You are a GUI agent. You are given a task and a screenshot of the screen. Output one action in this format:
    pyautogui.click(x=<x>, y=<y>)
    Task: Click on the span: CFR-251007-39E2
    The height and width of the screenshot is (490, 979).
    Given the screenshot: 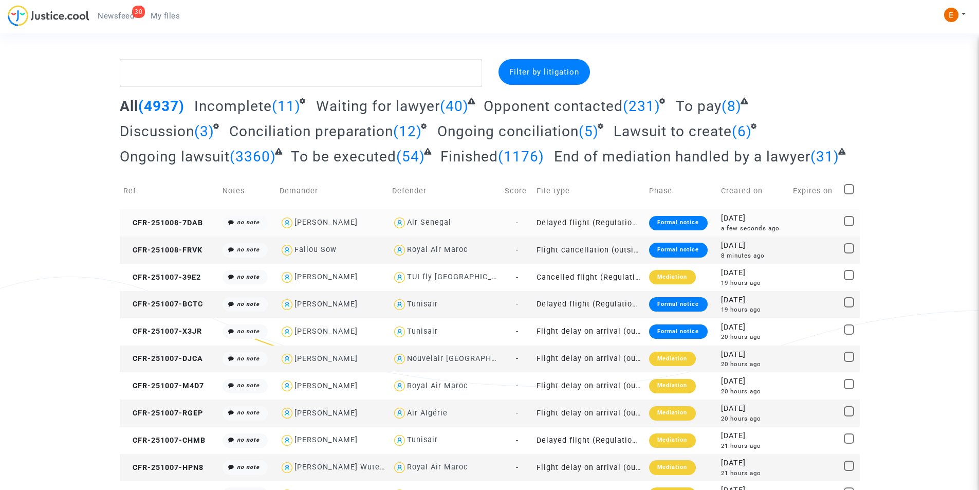 What is the action you would take?
    pyautogui.click(x=162, y=277)
    